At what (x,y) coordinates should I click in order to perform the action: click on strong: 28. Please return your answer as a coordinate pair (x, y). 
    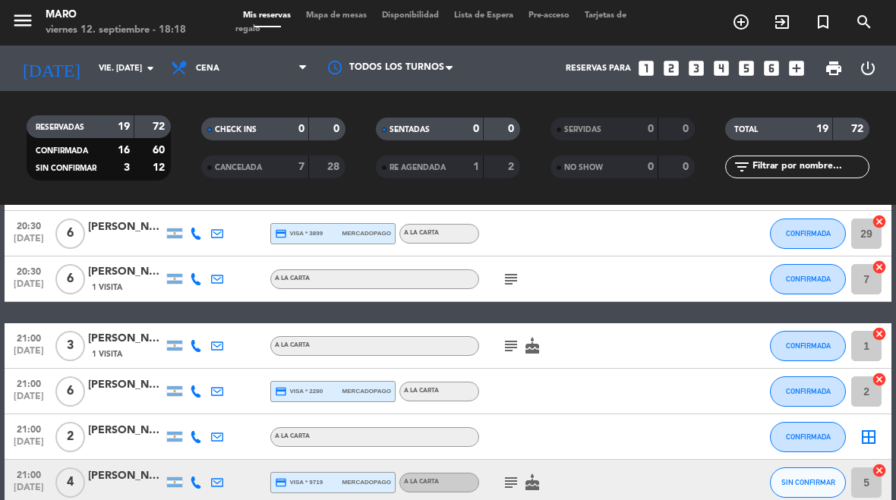
    Looking at the image, I should click on (335, 167).